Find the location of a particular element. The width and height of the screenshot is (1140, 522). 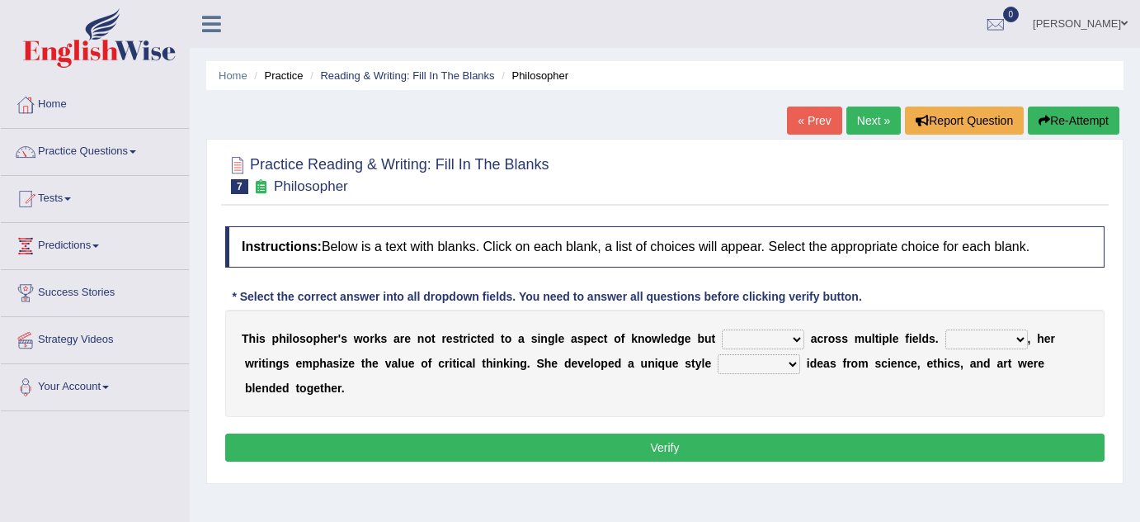

a: Next » is located at coordinates (874, 120).